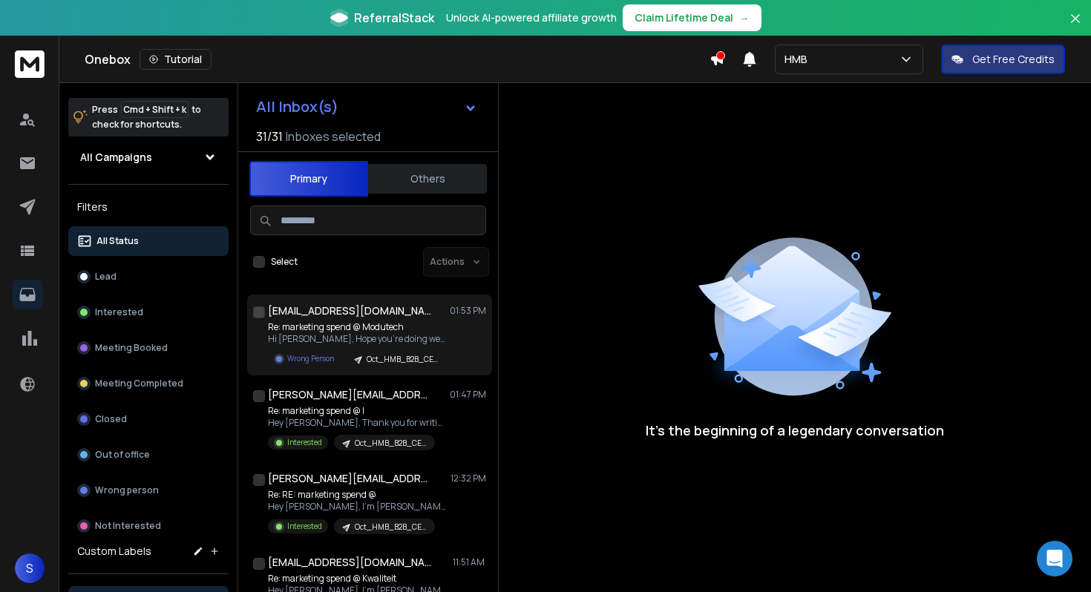 Image resolution: width=1091 pixels, height=592 pixels. I want to click on button: Closed, so click(148, 419).